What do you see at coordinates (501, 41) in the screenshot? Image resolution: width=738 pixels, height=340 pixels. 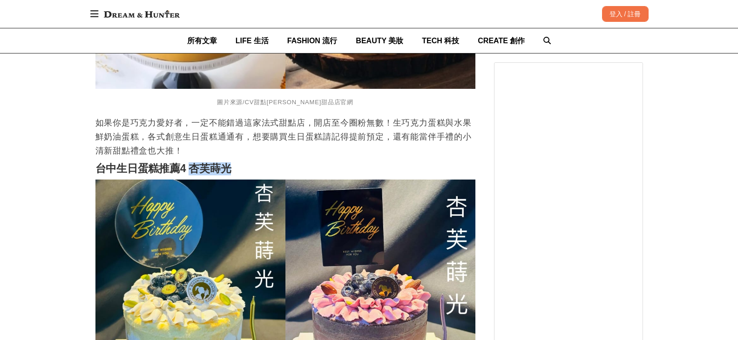 I see `span: CREATE 創作` at bounding box center [501, 41].